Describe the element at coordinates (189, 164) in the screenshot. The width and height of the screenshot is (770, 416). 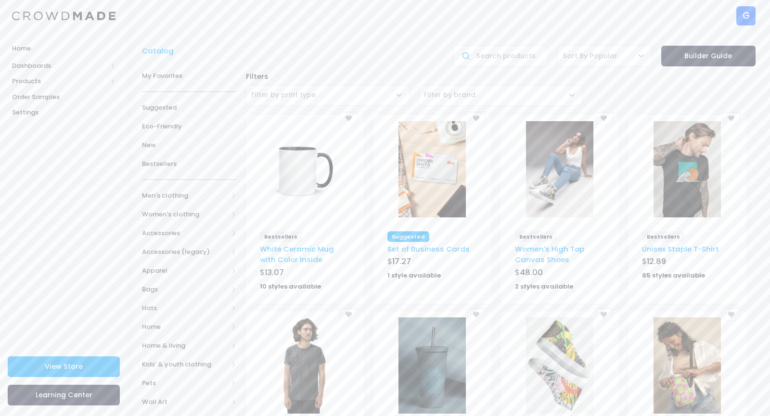
I see `a: Bestsellers` at that location.